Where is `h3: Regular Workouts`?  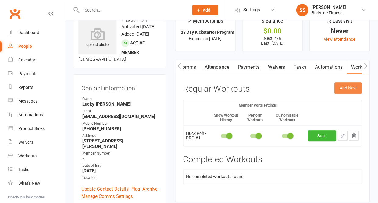
h3: Regular Workouts is located at coordinates (216, 89).